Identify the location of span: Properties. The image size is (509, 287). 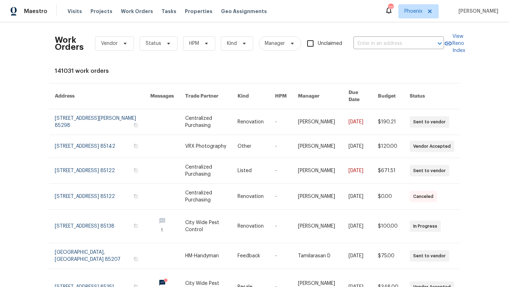
(199, 11).